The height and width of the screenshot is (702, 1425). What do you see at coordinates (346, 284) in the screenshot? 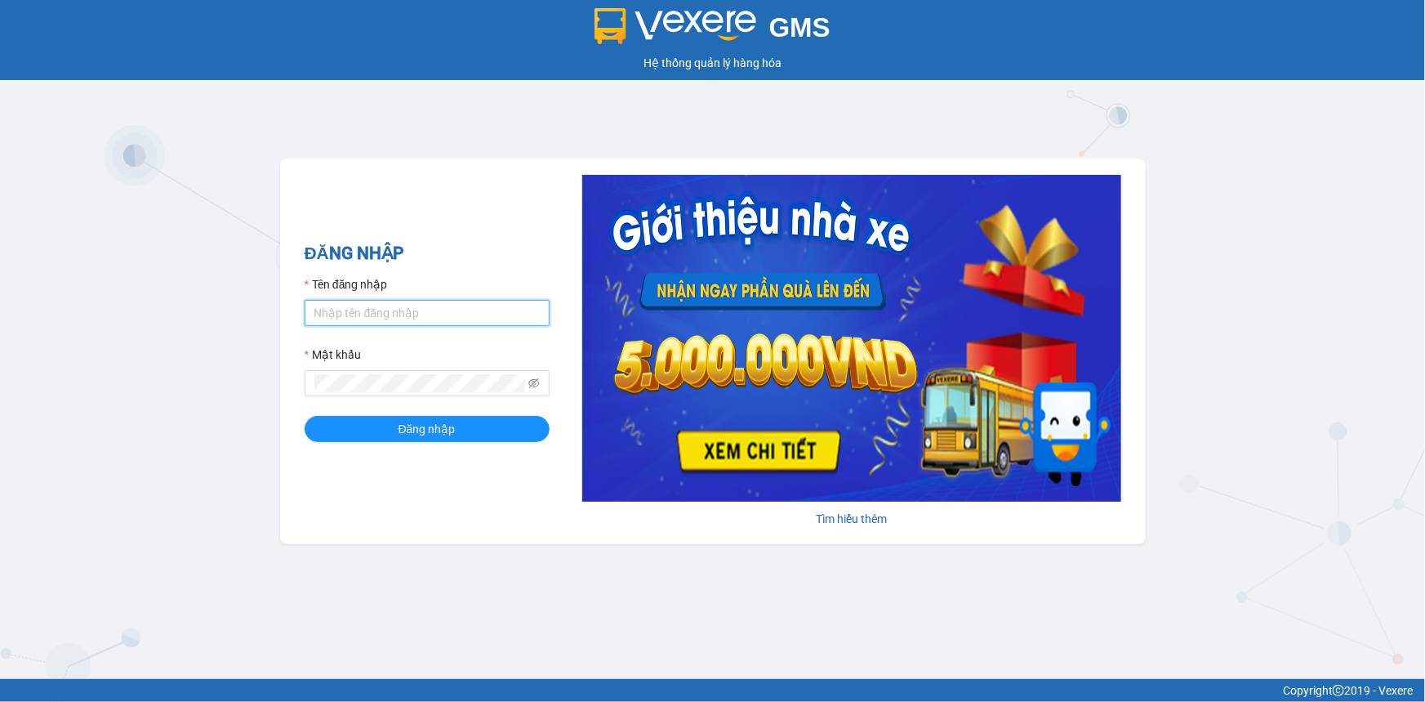
I see `label: Tên đăng nhập` at bounding box center [346, 284].